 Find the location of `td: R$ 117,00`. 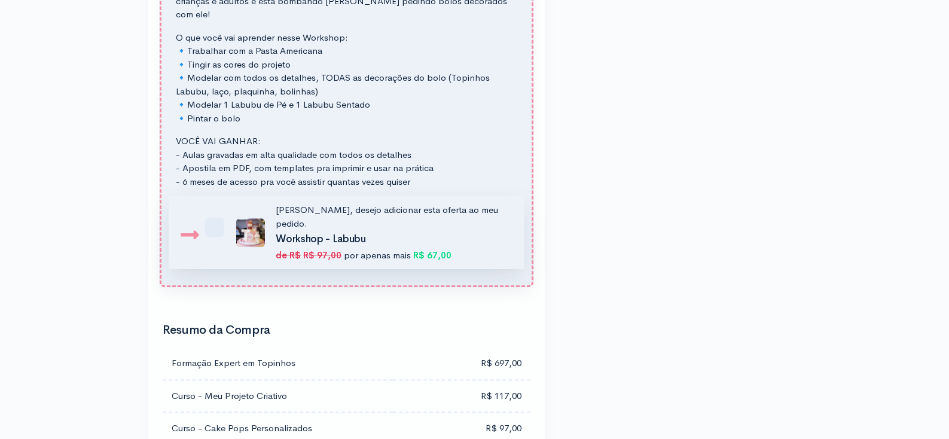

td: R$ 117,00 is located at coordinates (462, 396).